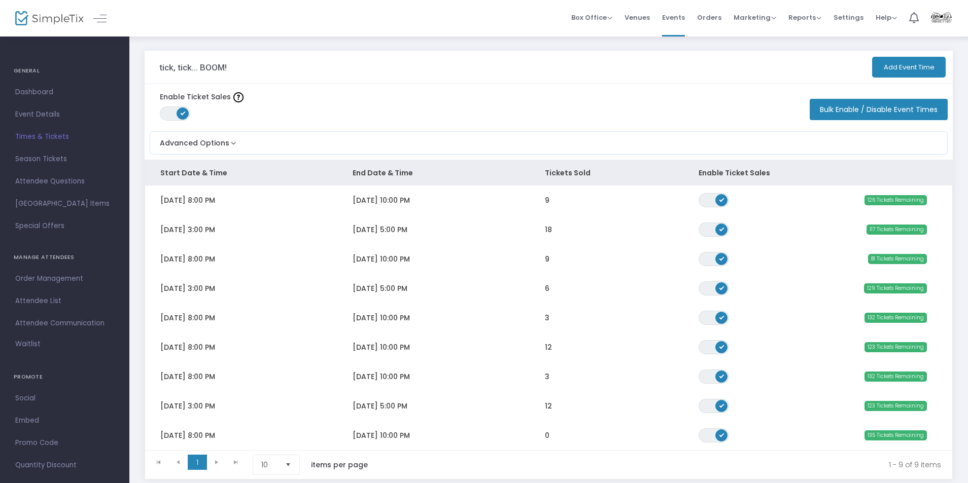 The width and height of the screenshot is (968, 483). What do you see at coordinates (241, 173) in the screenshot?
I see `th: Start Date & Time` at bounding box center [241, 173].